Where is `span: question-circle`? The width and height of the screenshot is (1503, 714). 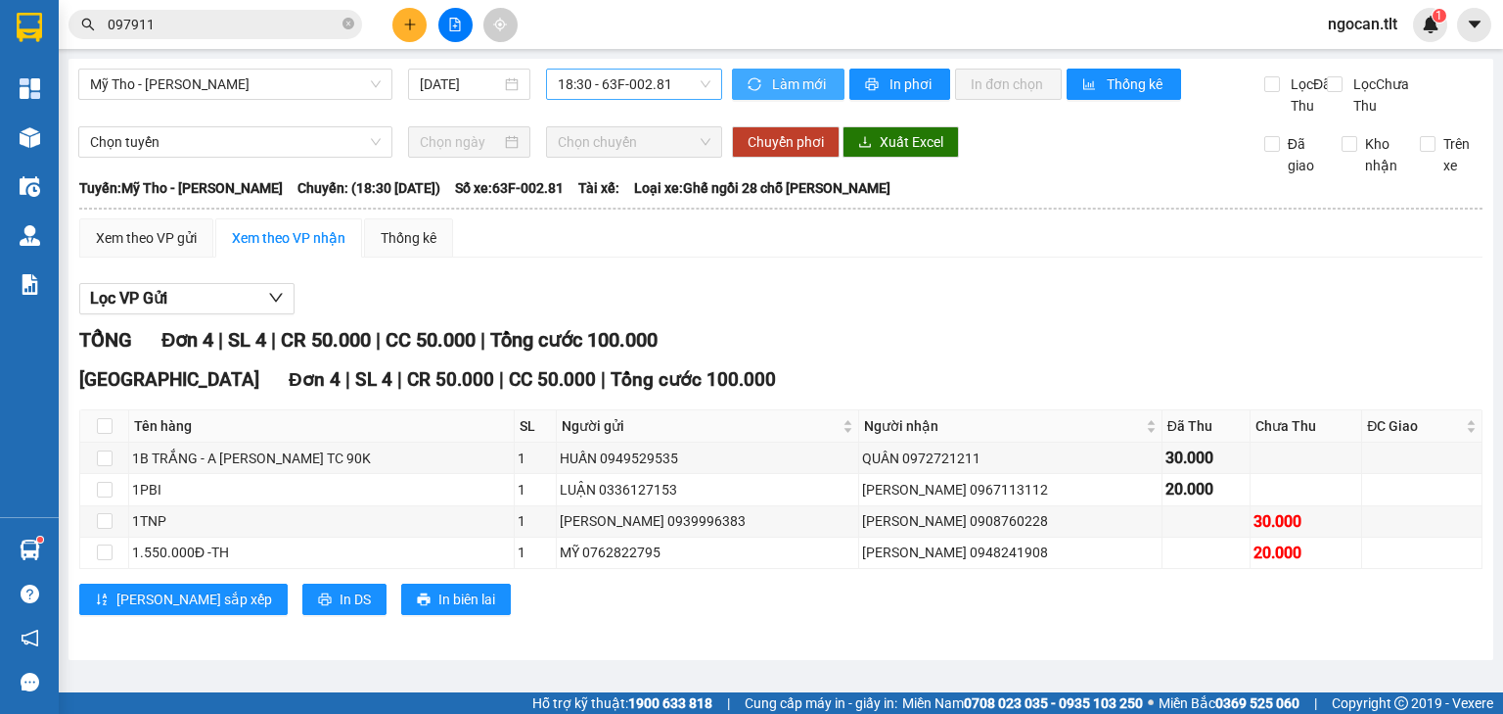 span: question-circle is located at coordinates (29, 593).